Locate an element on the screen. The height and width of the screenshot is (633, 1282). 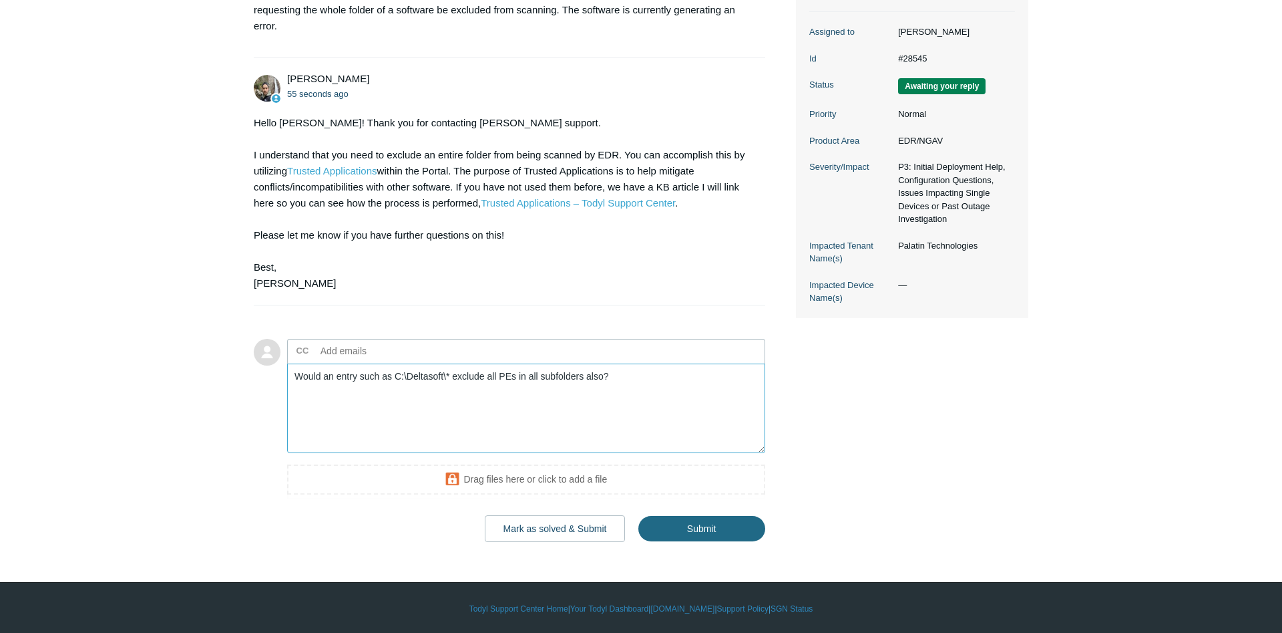
a: Trusted Applications – Todyl Support Center is located at coordinates (578, 202).